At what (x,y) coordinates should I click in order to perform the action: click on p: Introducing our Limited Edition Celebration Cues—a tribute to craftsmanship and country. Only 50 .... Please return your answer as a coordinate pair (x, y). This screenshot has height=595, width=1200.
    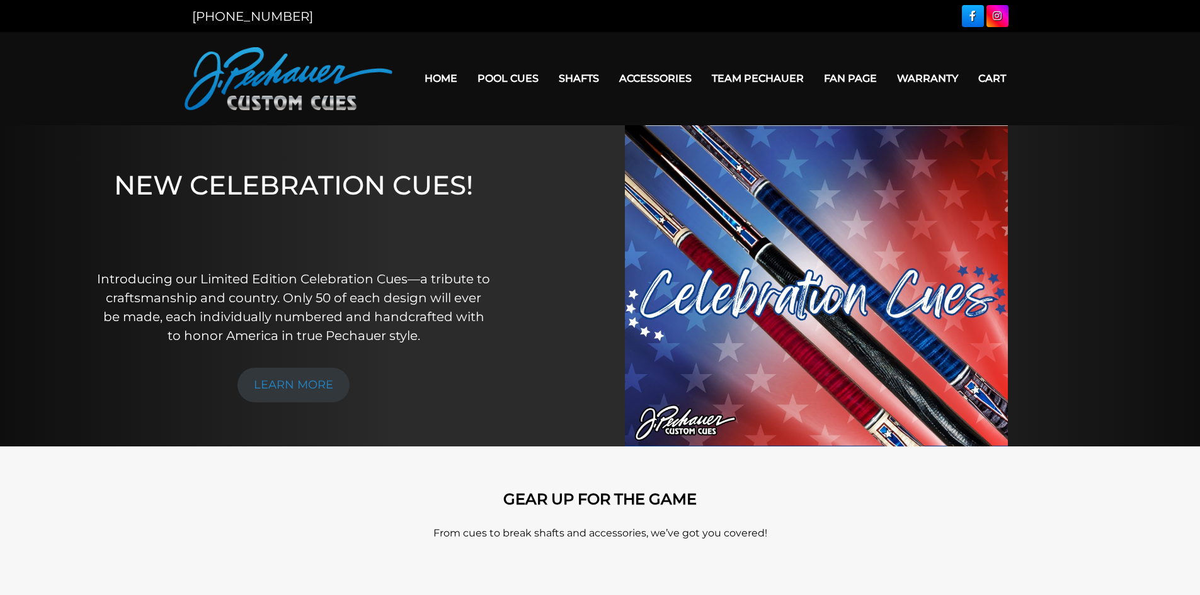
    Looking at the image, I should click on (294, 307).